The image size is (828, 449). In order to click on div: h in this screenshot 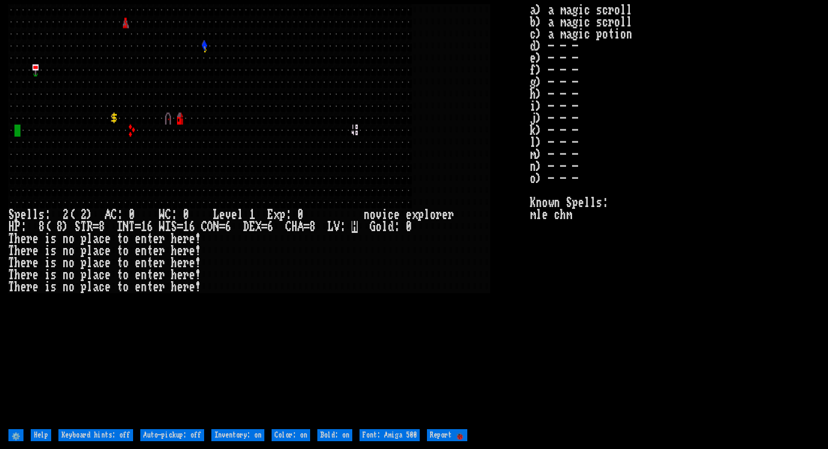, I will do `click(174, 251)`.